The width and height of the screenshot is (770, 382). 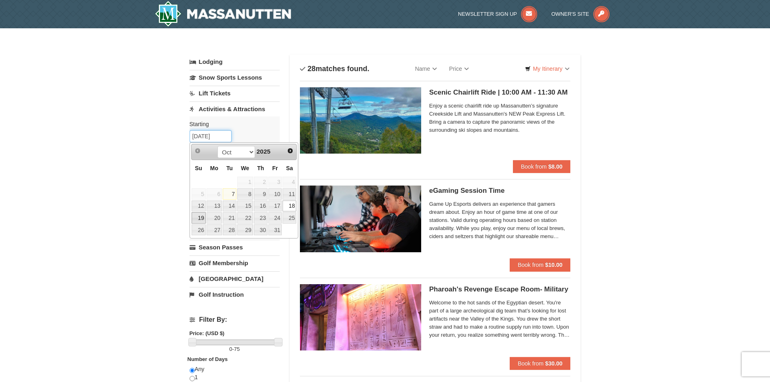 What do you see at coordinates (199, 206) in the screenshot?
I see `a: 12` at bounding box center [199, 206].